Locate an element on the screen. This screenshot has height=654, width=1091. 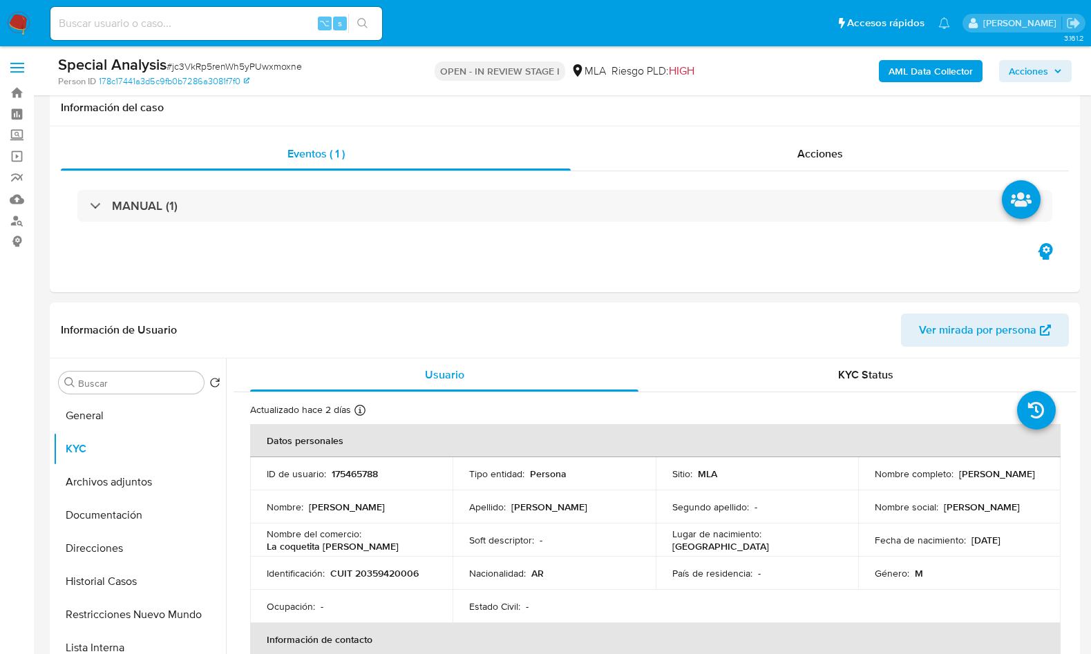
p: Lugar de nacimiento : is located at coordinates (717, 534).